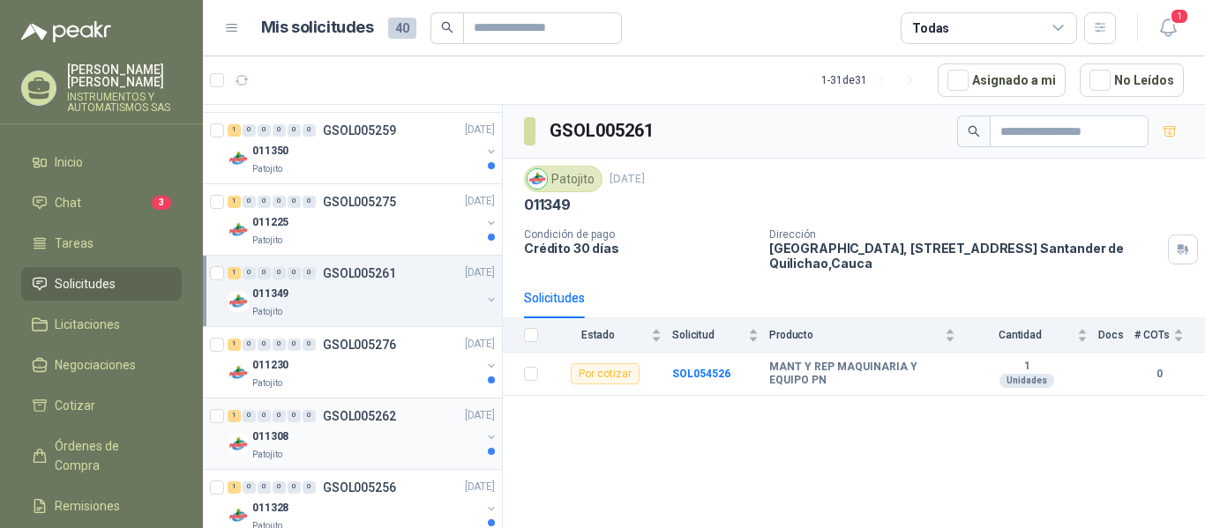 Image resolution: width=1205 pixels, height=528 pixels. I want to click on span: Inicio, so click(69, 162).